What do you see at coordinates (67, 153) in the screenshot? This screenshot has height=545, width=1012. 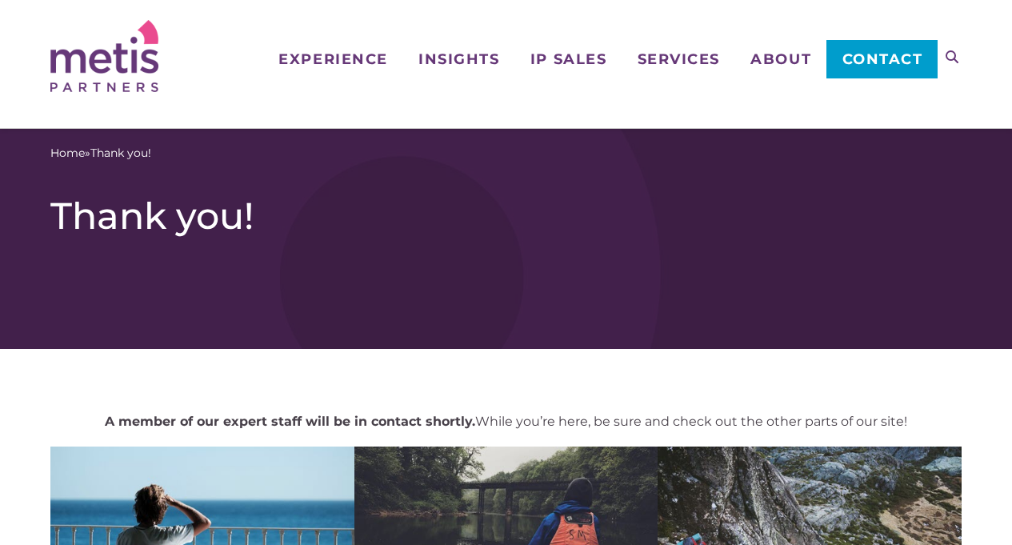 I see `a: Home` at bounding box center [67, 153].